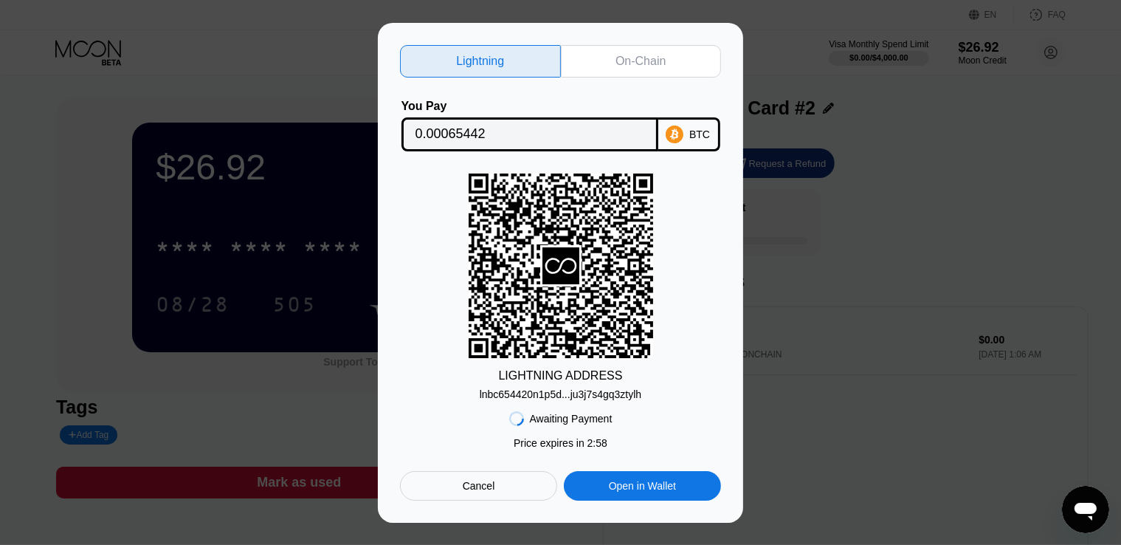 This screenshot has width=1121, height=545. I want to click on div: Open in Wallet, so click(642, 486).